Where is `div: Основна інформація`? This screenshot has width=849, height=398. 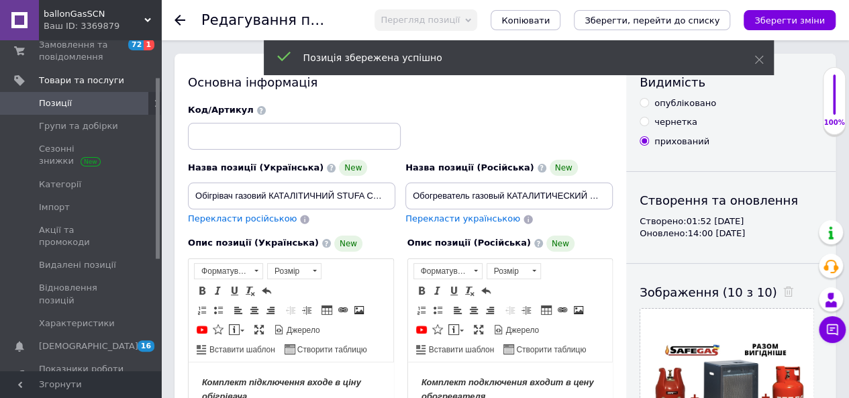 div: Основна інформація is located at coordinates (400, 82).